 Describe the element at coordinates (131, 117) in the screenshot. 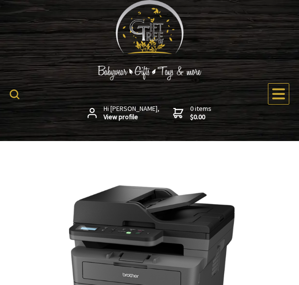

I see `strong: View profile` at that location.